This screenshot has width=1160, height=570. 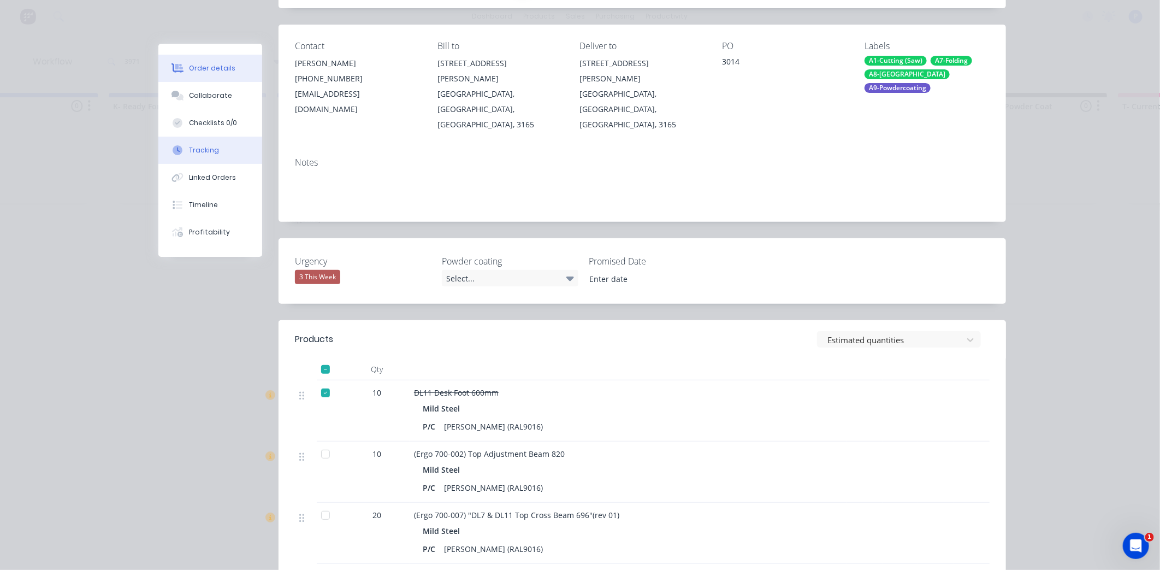 I want to click on input: Enter date, so click(x=649, y=279).